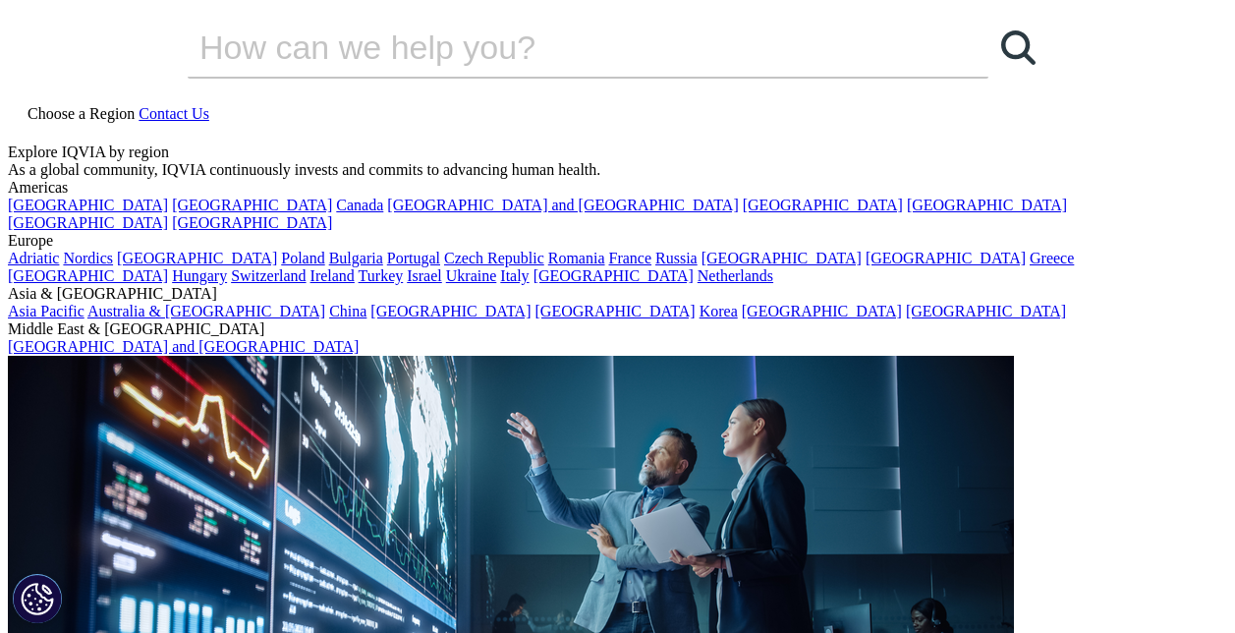 Image resolution: width=1235 pixels, height=633 pixels. I want to click on a: Hungary, so click(199, 275).